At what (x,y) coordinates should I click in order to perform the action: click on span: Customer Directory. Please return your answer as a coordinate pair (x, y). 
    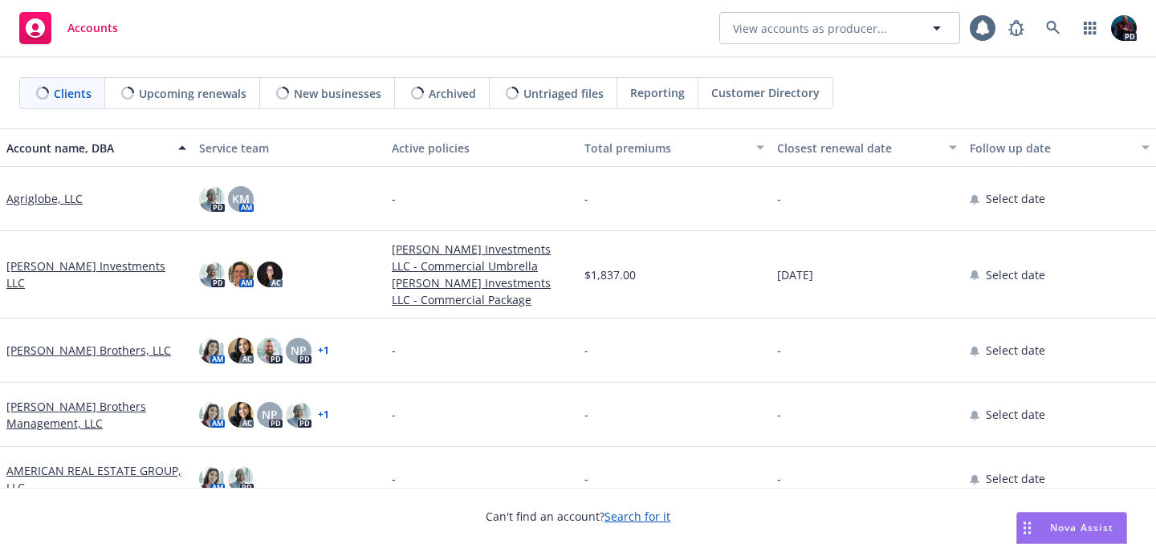
    Looking at the image, I should click on (765, 92).